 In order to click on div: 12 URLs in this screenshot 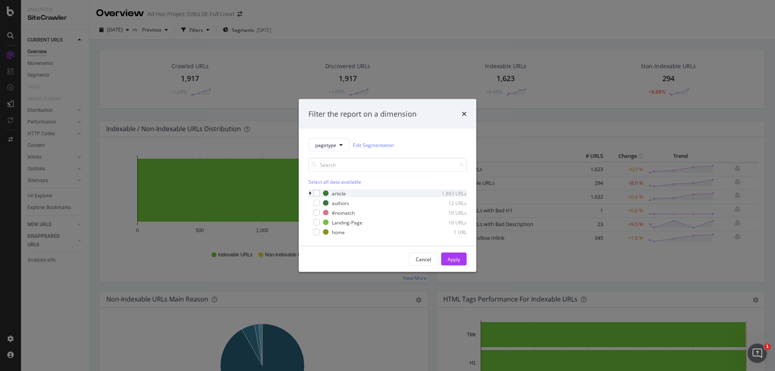, I will do `click(447, 203)`.